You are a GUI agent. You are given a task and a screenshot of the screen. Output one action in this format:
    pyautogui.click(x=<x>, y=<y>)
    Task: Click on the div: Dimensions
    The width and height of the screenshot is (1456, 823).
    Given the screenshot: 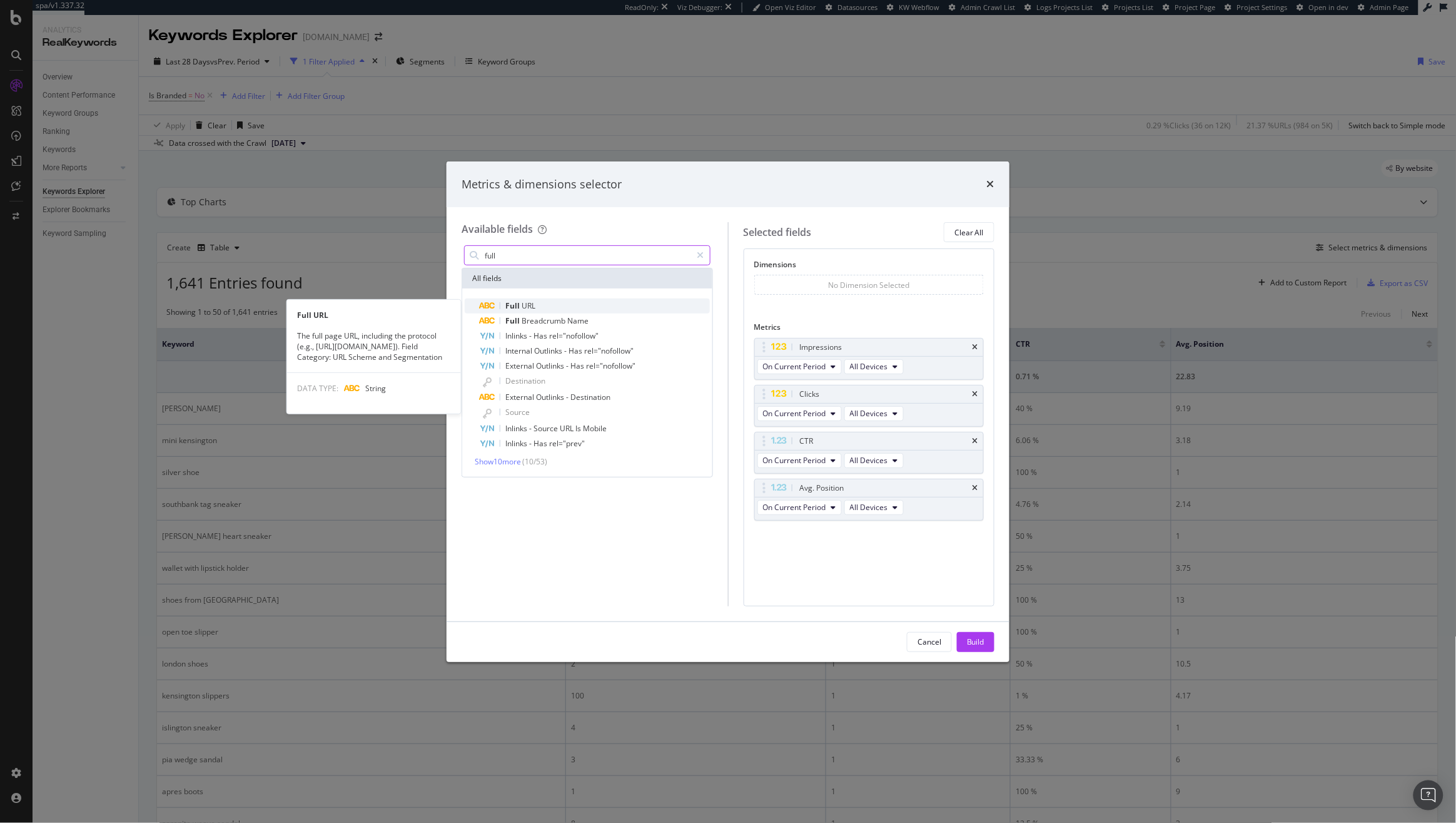 What is the action you would take?
    pyautogui.click(x=869, y=266)
    